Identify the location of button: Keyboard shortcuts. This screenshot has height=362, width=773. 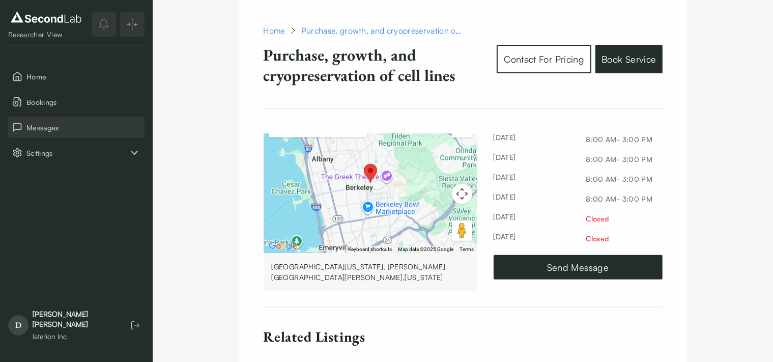
(371, 249).